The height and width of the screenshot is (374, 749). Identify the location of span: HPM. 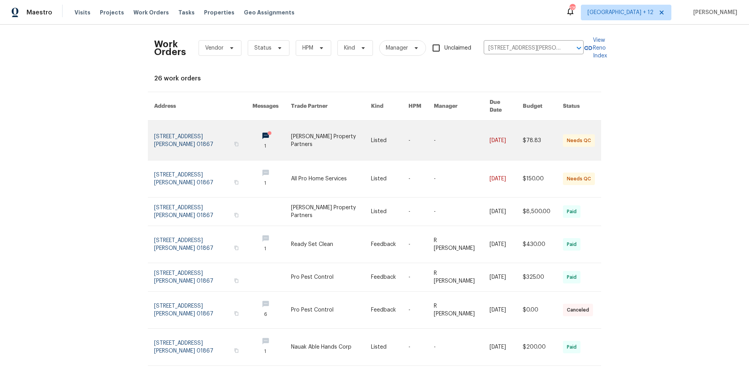
(308, 48).